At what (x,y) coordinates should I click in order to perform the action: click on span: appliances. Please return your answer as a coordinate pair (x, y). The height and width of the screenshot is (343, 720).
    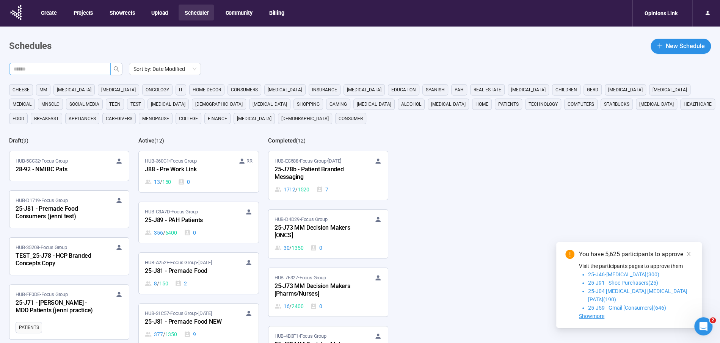
    Looking at the image, I should click on (82, 119).